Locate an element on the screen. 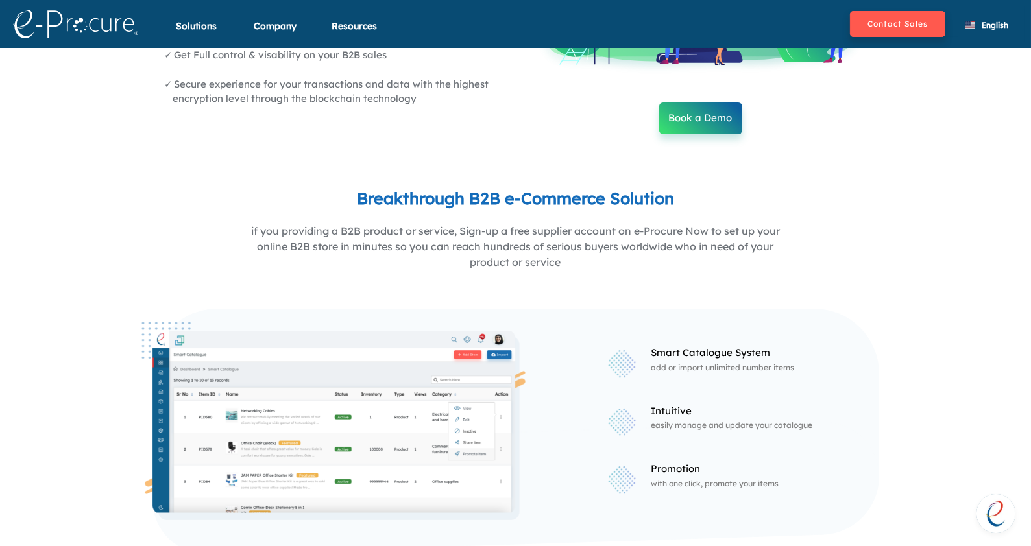  div: Open chat is located at coordinates (996, 514).